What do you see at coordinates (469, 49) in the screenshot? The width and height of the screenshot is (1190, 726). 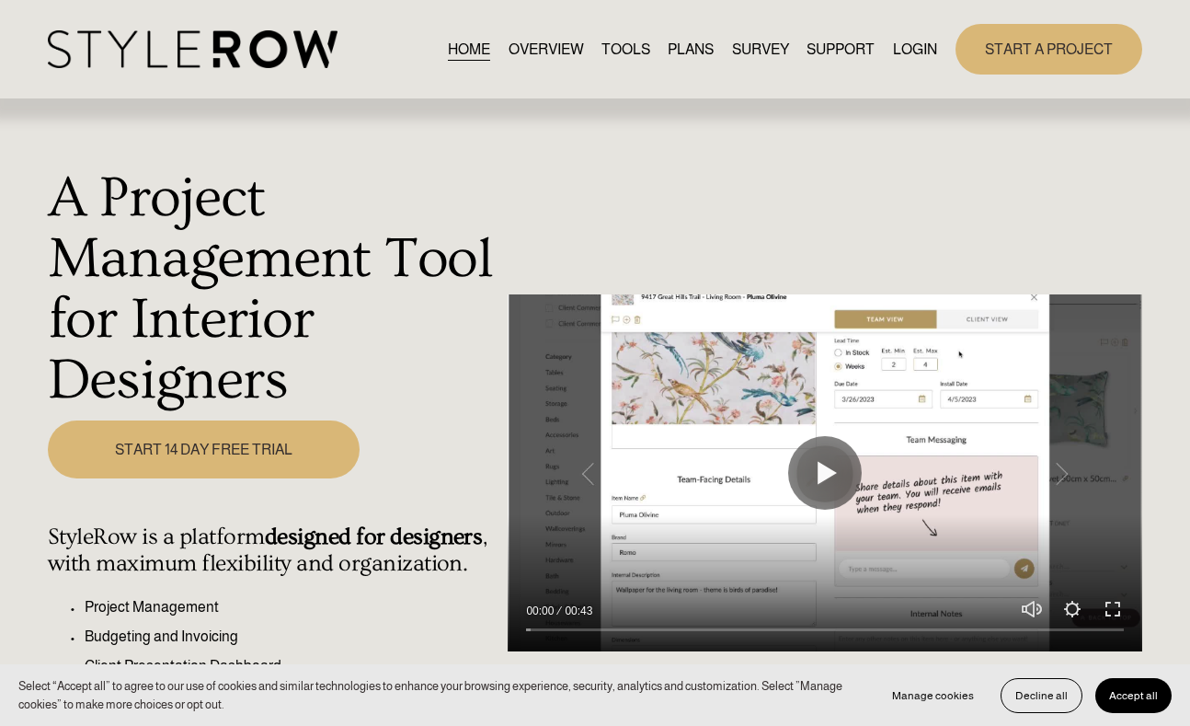 I see `a: HOME` at bounding box center [469, 49].